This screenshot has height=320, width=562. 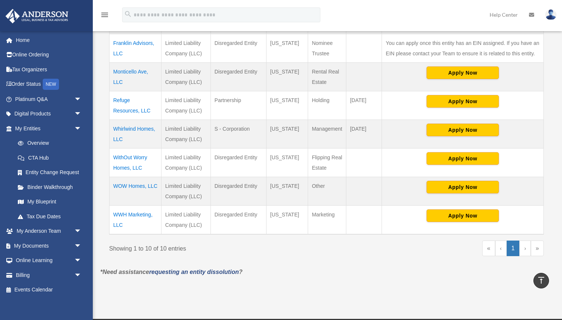 What do you see at coordinates (49, 231) in the screenshot?
I see `a: My Anderson Teamarrow_drop_down` at bounding box center [49, 231].